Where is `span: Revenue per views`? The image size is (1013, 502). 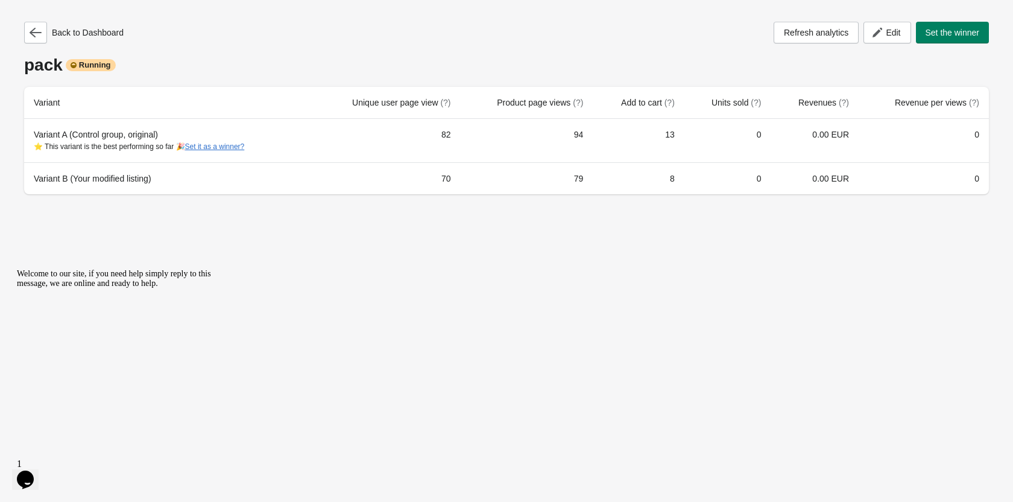
span: Revenue per views is located at coordinates (937, 103).